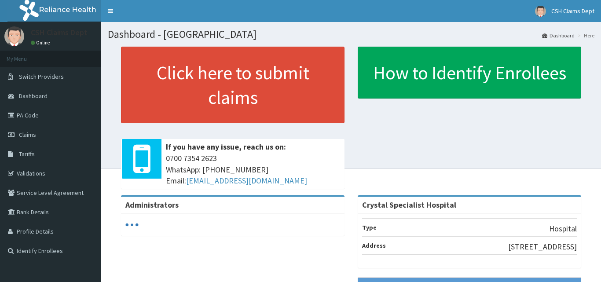 The height and width of the screenshot is (282, 601). I want to click on span: Tariffs, so click(27, 154).